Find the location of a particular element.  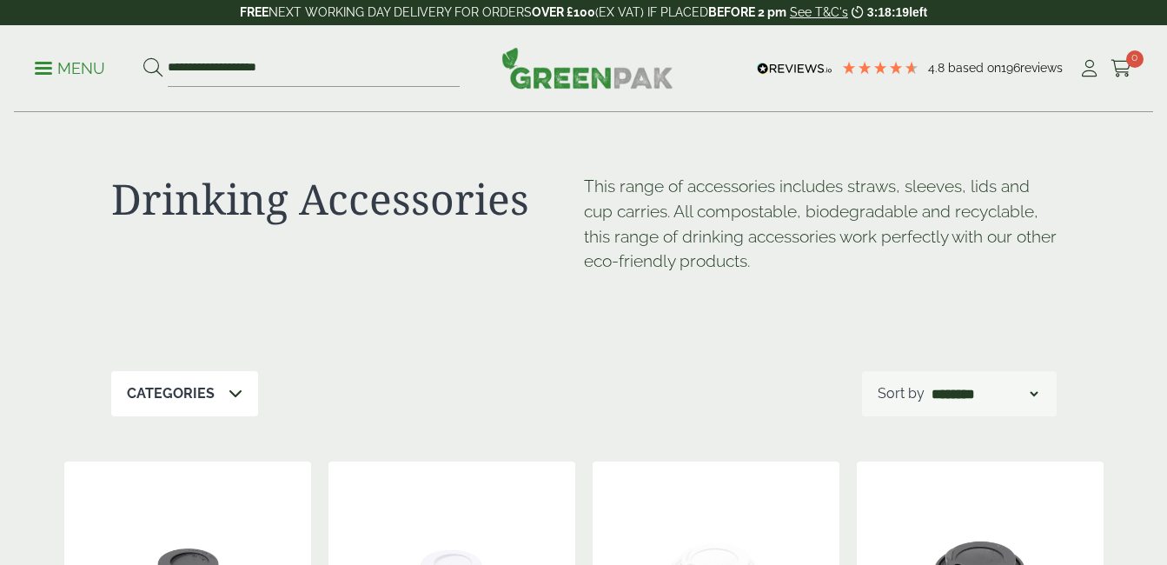

i: My Account is located at coordinates (1088, 69).